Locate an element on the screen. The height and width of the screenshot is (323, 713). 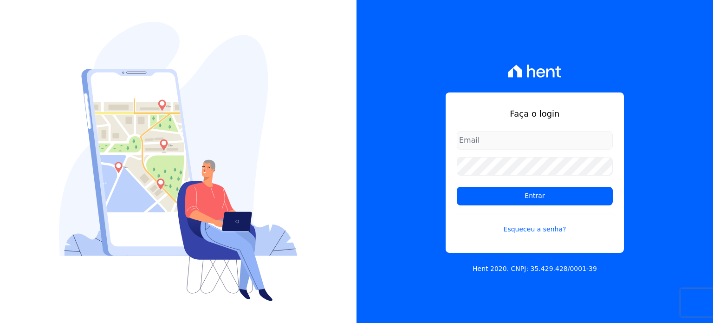
input: Email is located at coordinates (535, 140).